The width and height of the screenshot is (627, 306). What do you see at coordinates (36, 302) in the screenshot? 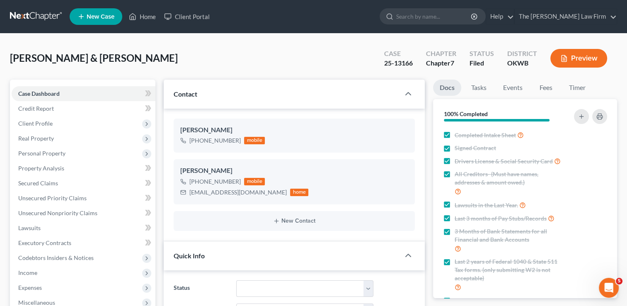
I see `span: Miscellaneous` at bounding box center [36, 302].